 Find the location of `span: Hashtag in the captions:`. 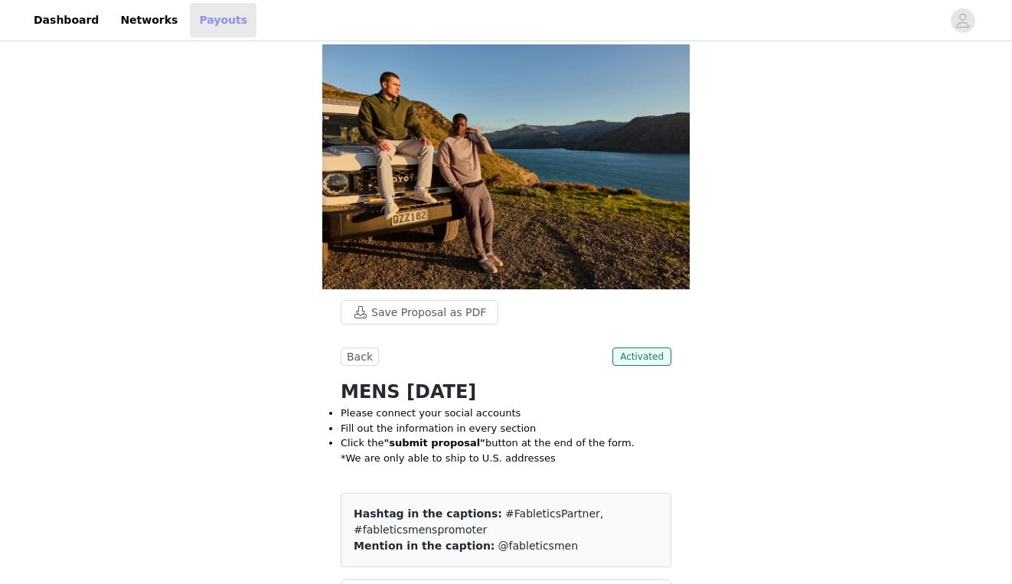

span: Hashtag in the captions: is located at coordinates (428, 514).